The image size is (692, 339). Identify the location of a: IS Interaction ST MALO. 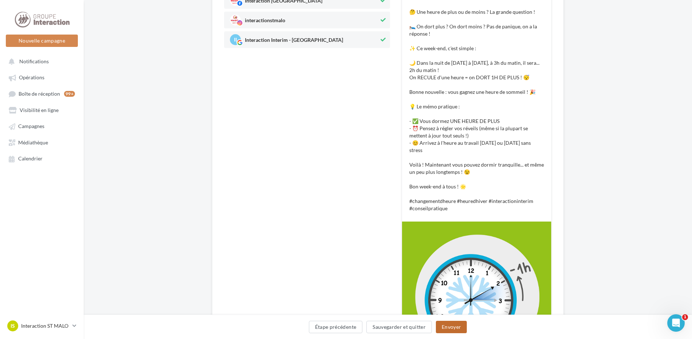
(42, 326).